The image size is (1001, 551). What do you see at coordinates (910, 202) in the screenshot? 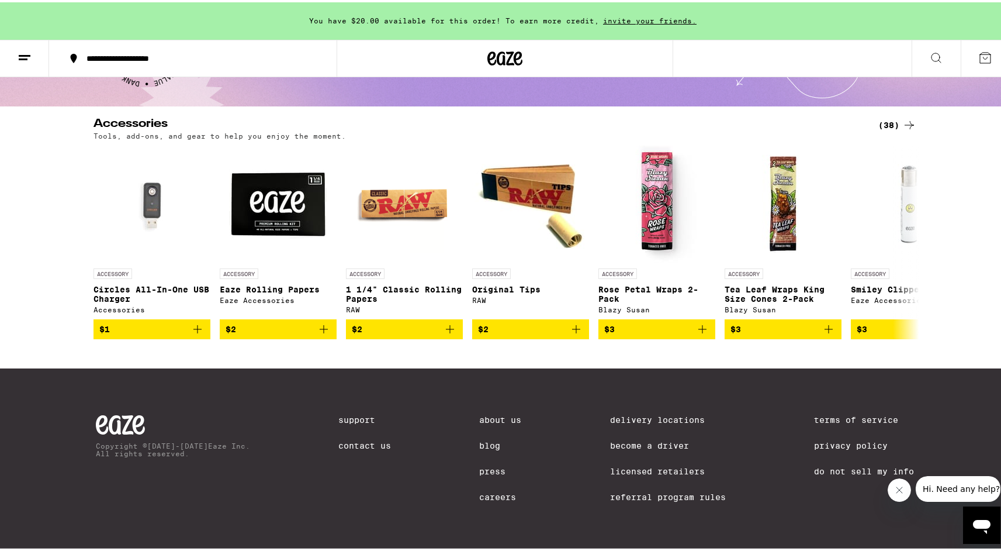
I see `img: Eaze Accessories - Smiley Clipper Lighter` at bounding box center [910, 202].